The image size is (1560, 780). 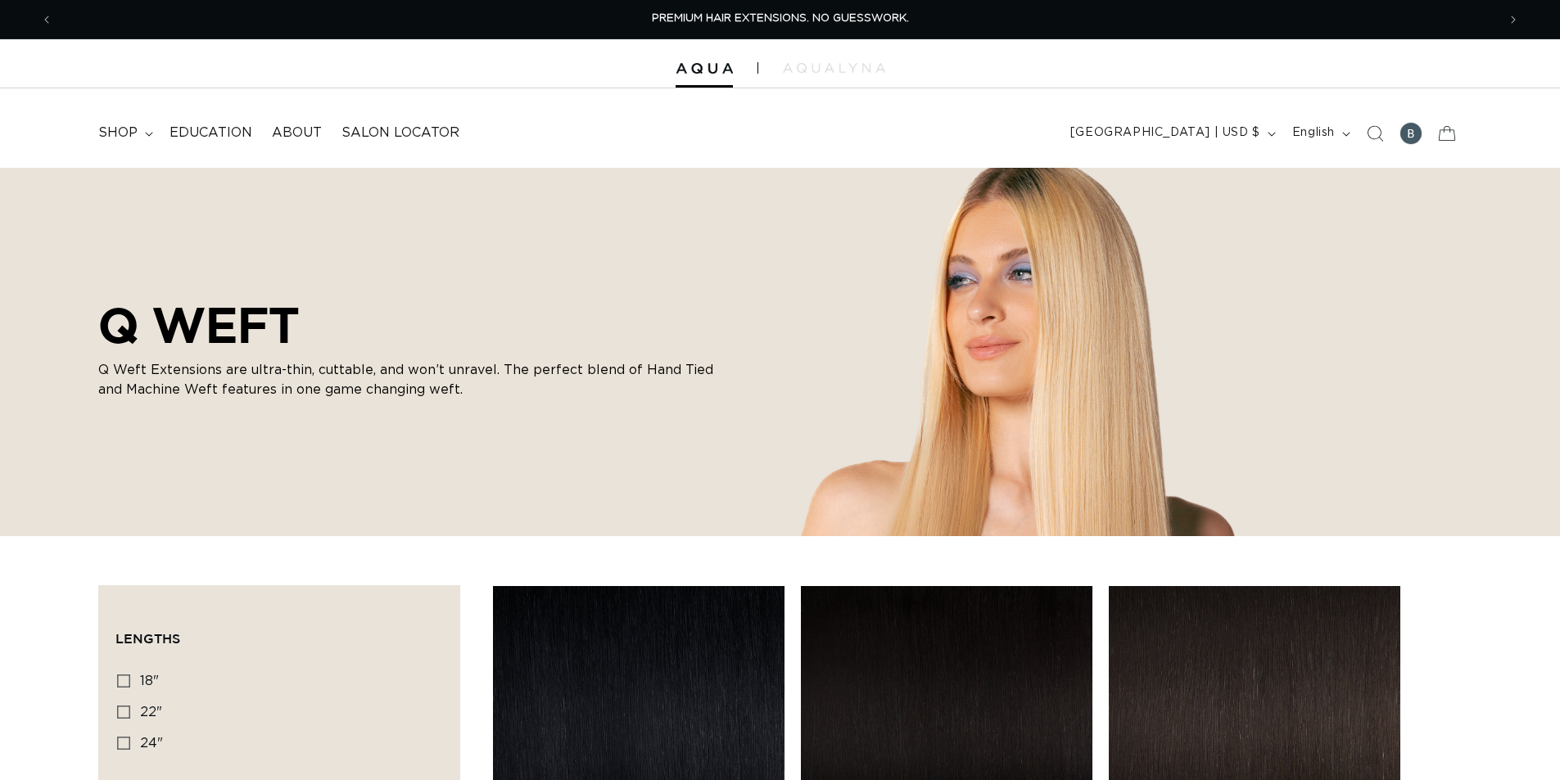 I want to click on span: shop, so click(x=118, y=133).